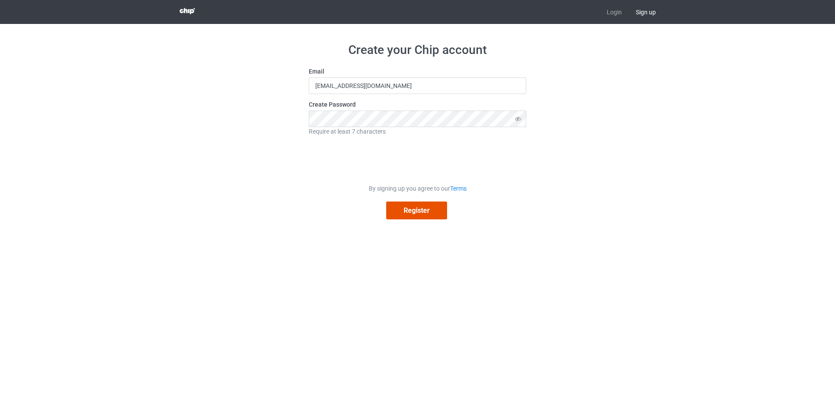 Image resolution: width=835 pixels, height=400 pixels. Describe the element at coordinates (418, 188) in the screenshot. I see `div: By signing up you agree to our` at that location.